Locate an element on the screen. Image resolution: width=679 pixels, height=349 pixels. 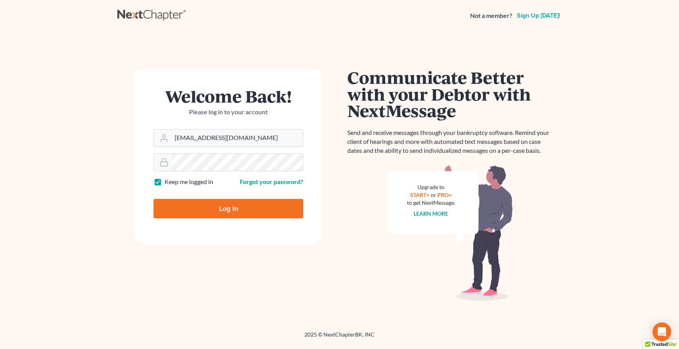
label: Keep me logged in is located at coordinates (189, 182).